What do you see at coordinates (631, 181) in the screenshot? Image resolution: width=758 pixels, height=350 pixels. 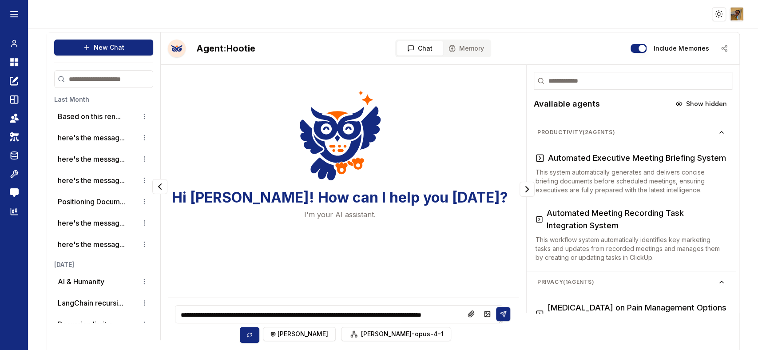 I see `p: This system automatically generates and delivers concise briefing documents before scheduled meet...` at bounding box center [631, 181].